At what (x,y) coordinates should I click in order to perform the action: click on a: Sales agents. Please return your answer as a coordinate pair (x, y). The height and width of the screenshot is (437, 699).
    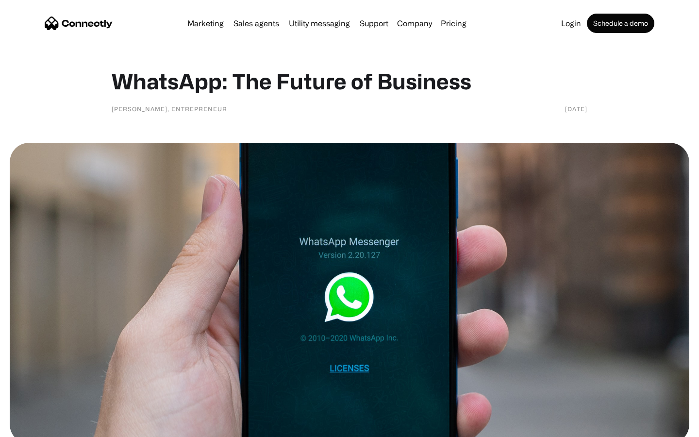
    Looking at the image, I should click on (256, 23).